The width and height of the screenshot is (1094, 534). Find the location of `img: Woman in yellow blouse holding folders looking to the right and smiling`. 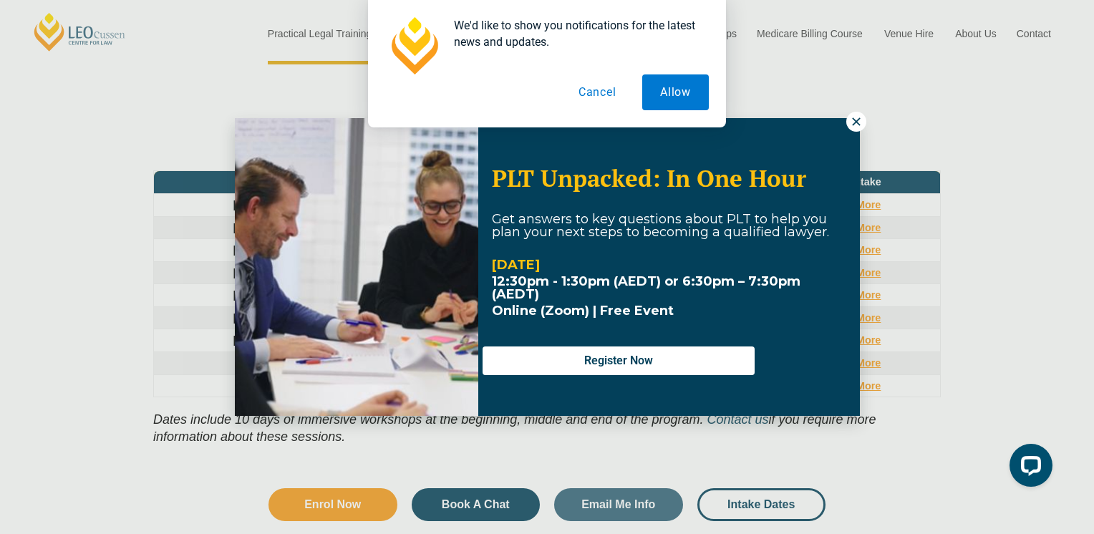

img: Woman in yellow blouse holding folders looking to the right and smiling is located at coordinates (357, 267).